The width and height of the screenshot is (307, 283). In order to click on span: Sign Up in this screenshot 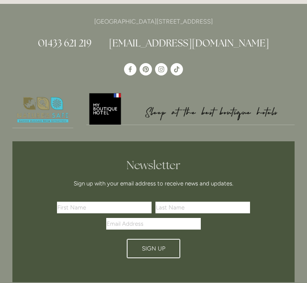, I will do `click(154, 249)`.